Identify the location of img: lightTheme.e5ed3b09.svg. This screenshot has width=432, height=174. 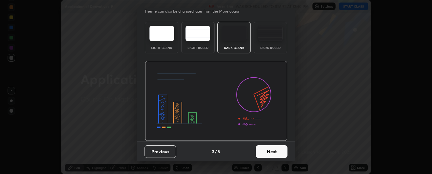
(161, 33).